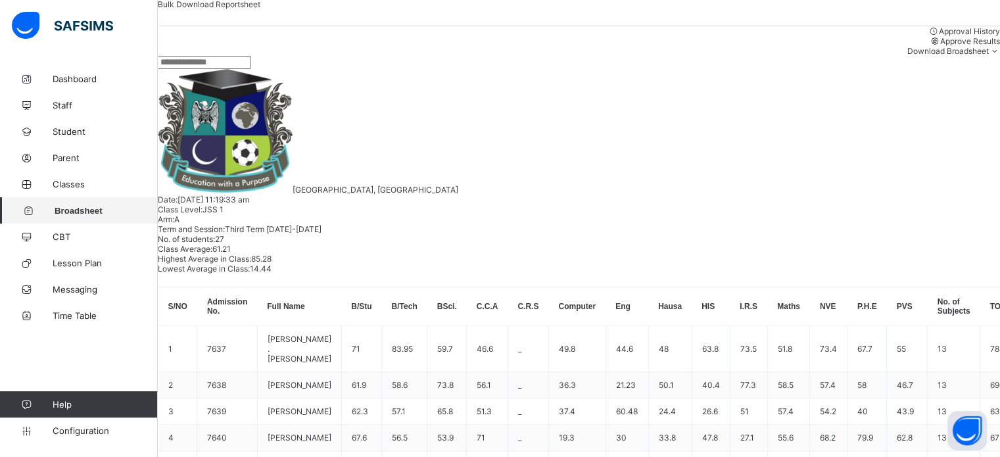  Describe the element at coordinates (828, 412) in the screenshot. I see `td: 54.2` at that location.